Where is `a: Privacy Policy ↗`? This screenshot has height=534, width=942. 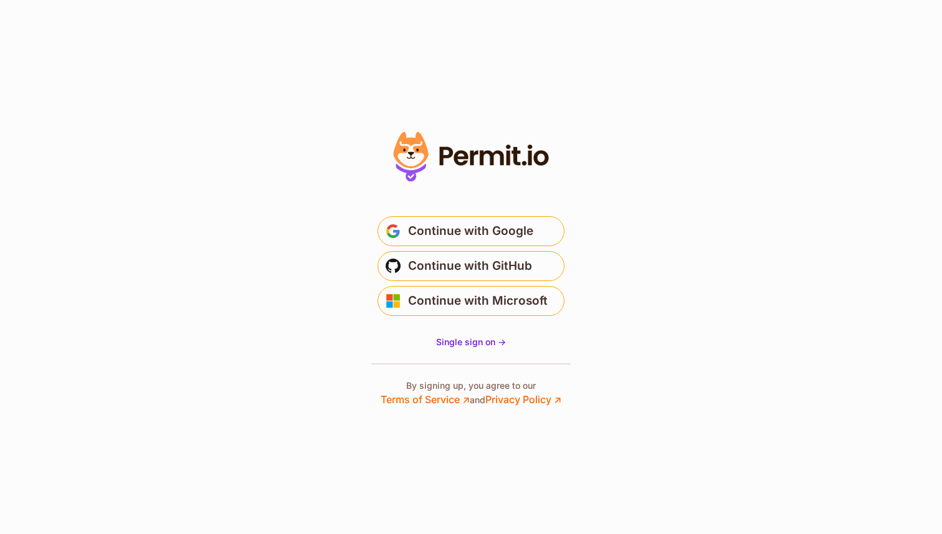 a: Privacy Policy ↗ is located at coordinates (523, 399).